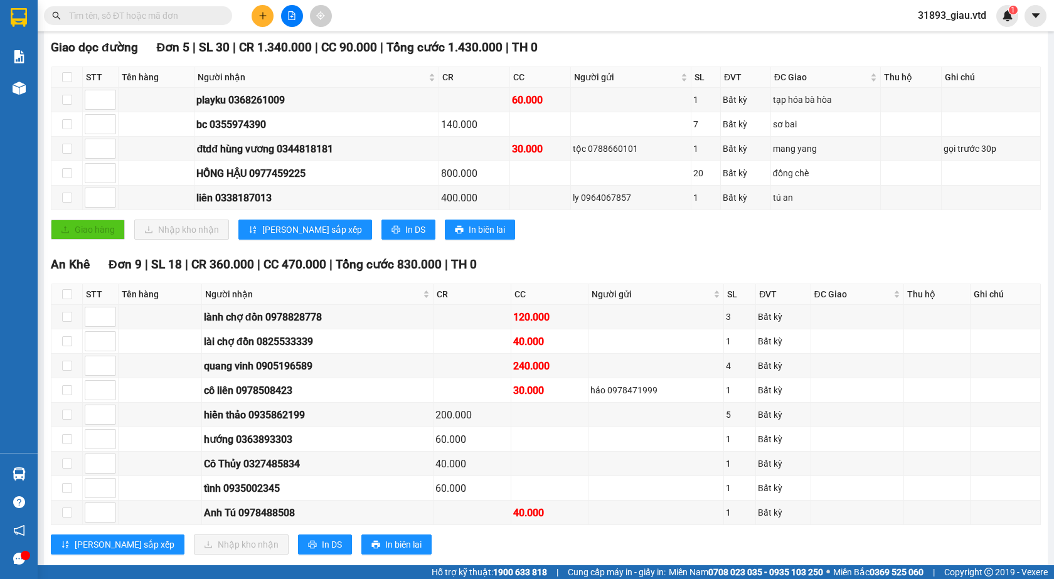 This screenshot has height=579, width=1054. I want to click on div: bc 0355974390, so click(316, 124).